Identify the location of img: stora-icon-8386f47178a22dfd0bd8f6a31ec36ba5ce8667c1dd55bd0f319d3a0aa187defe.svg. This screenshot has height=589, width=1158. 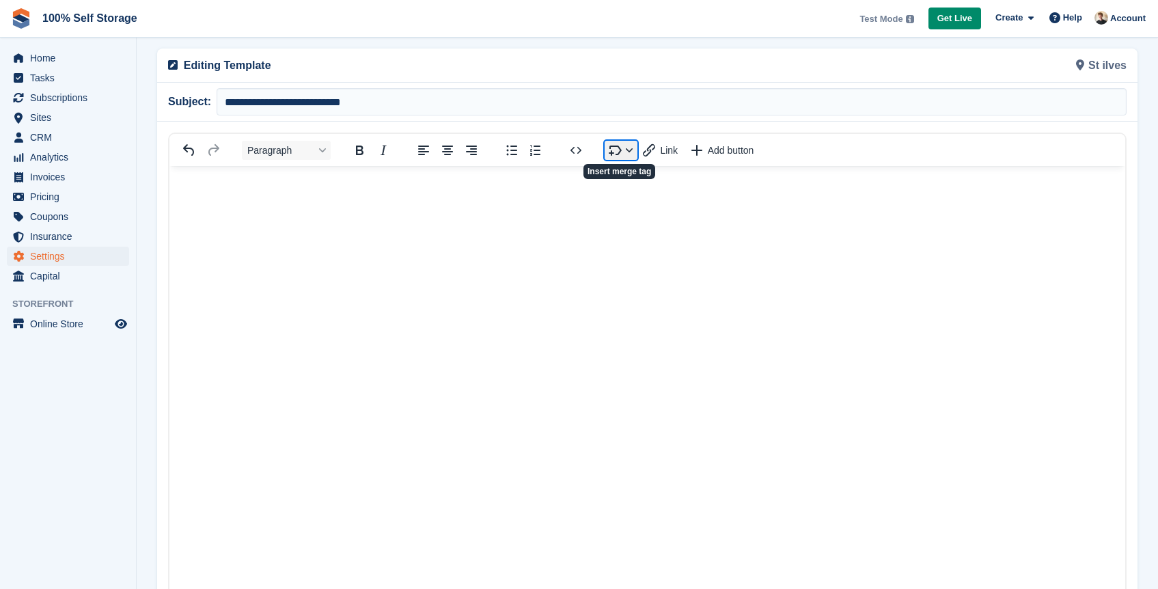
(21, 18).